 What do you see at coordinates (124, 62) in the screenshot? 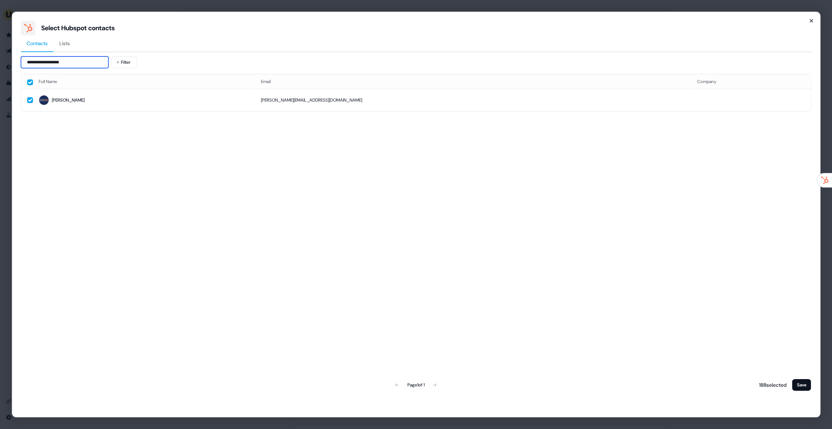
I see `button: Filter` at bounding box center [124, 62].